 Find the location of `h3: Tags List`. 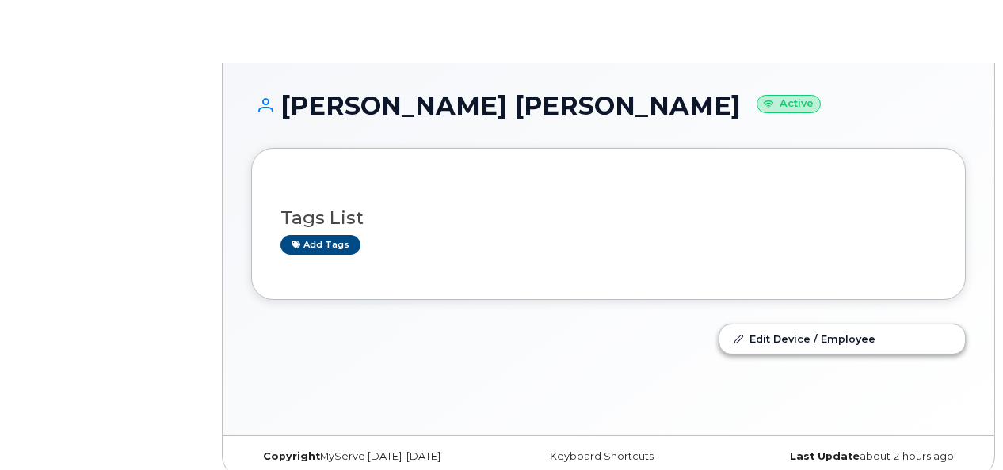

h3: Tags List is located at coordinates (608, 218).